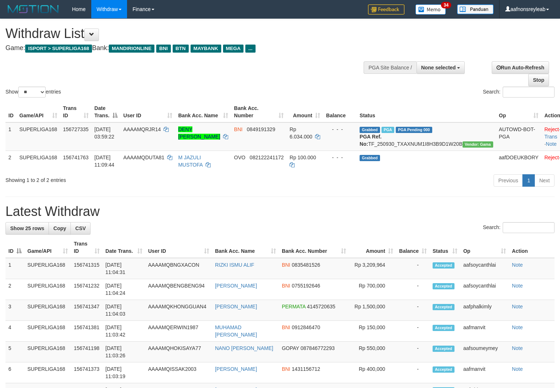 This screenshot has height=388, width=560. I want to click on td: Rp 1,500,000, so click(373, 310).